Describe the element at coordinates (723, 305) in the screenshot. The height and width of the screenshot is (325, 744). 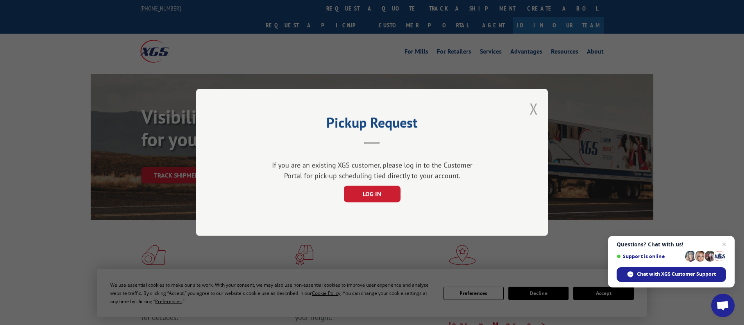
I see `div: Open chat` at that location.